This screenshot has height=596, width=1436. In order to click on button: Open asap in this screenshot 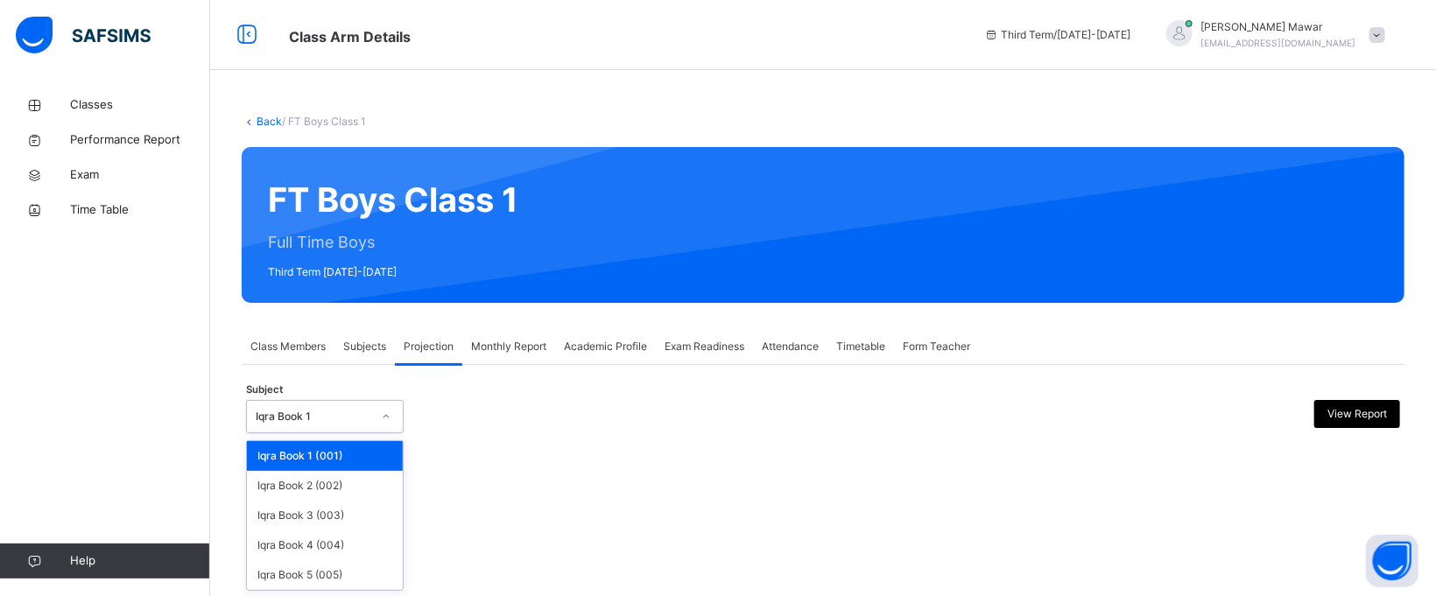, I will do `click(1392, 561)`.